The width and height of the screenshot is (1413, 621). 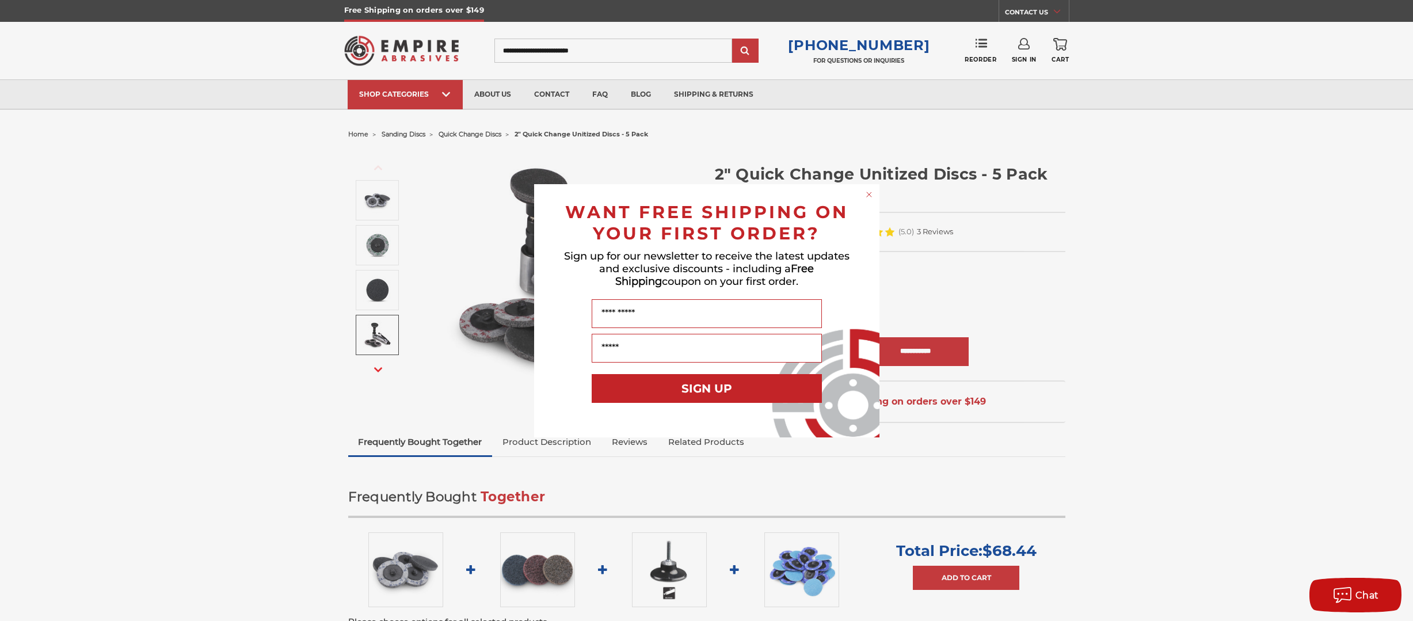 What do you see at coordinates (869, 195) in the screenshot?
I see `button: Close dialog` at bounding box center [869, 195].